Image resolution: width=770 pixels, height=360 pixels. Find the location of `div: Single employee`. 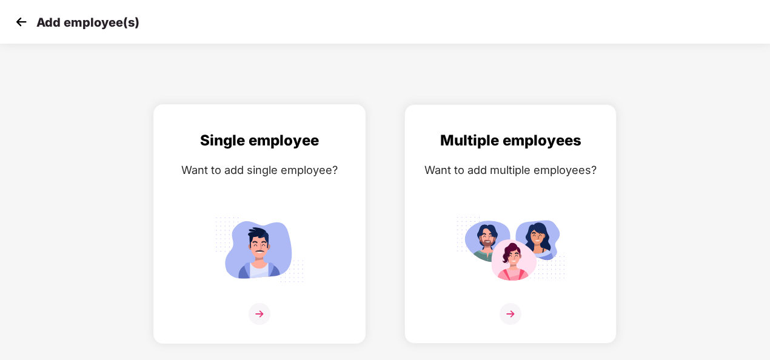

div: Single employee is located at coordinates (259, 141).